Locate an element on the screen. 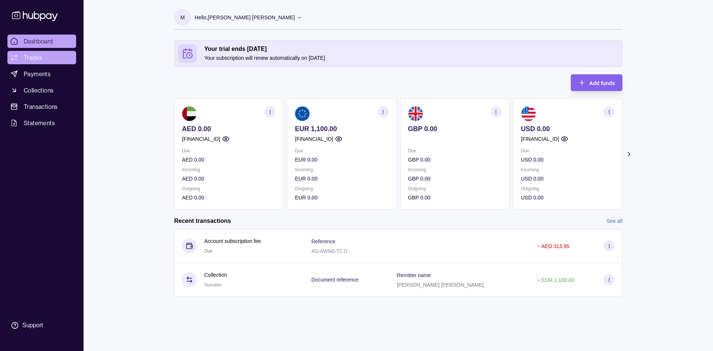  span: Dashboard is located at coordinates (38, 41).